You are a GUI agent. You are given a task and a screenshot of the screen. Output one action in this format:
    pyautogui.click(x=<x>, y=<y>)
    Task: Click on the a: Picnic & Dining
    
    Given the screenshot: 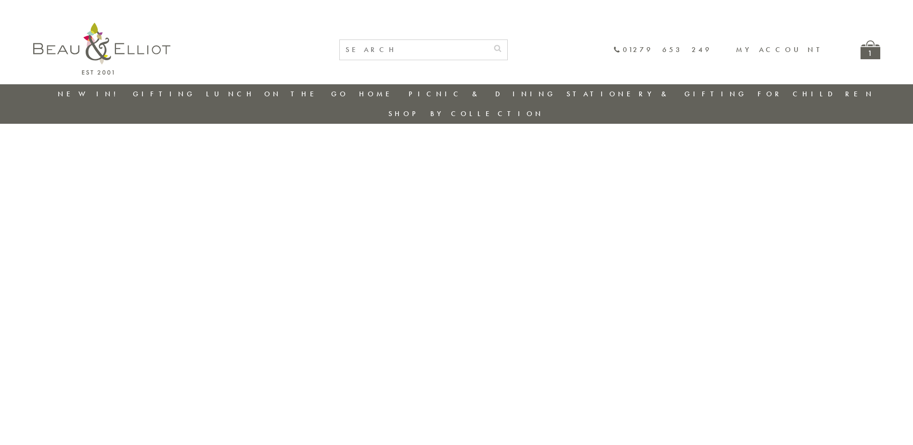 What is the action you would take?
    pyautogui.click(x=482, y=94)
    